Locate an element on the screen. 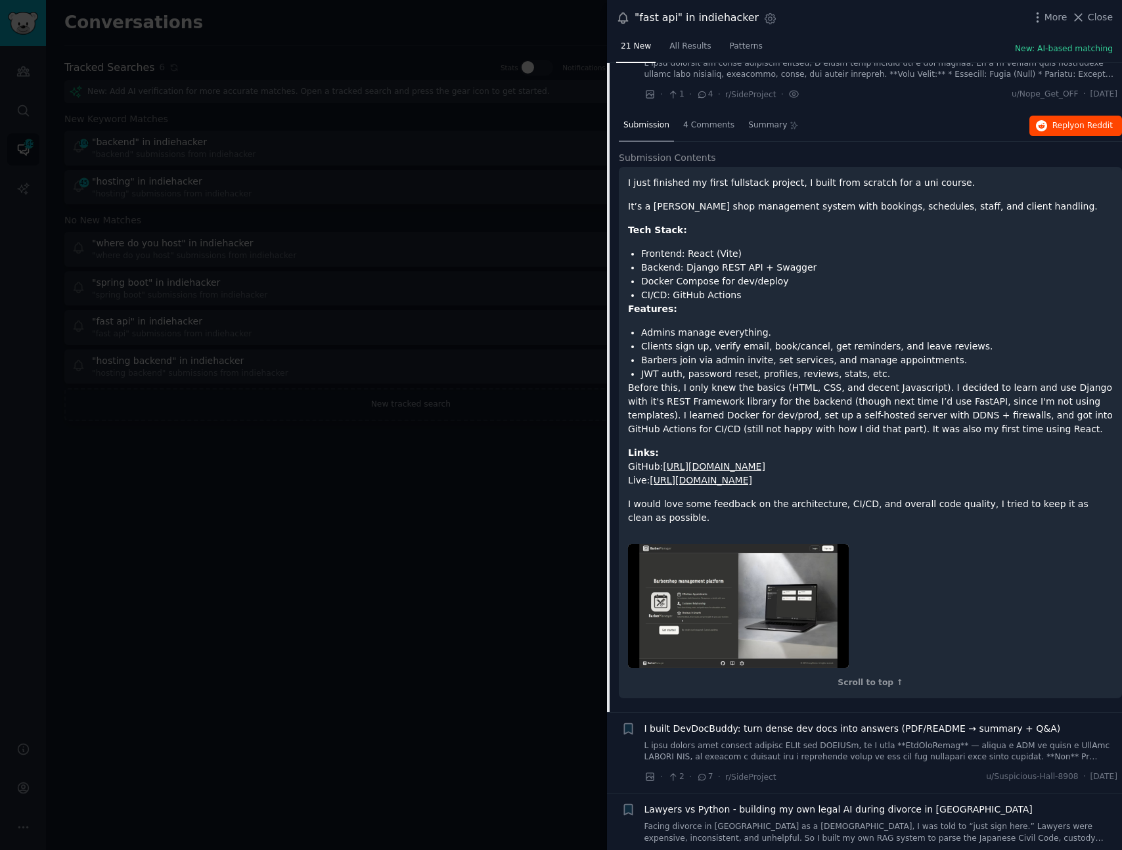  a: Patterns is located at coordinates (747, 49).